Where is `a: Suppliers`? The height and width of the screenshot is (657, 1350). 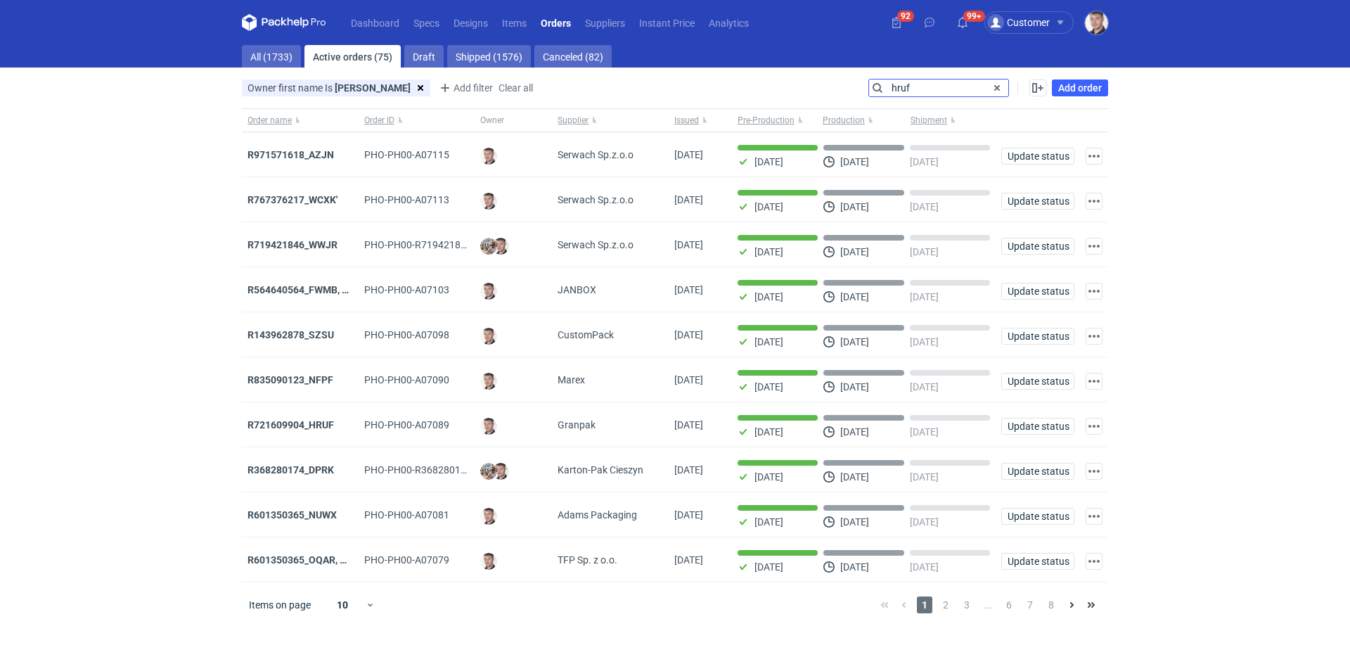 a: Suppliers is located at coordinates (605, 23).